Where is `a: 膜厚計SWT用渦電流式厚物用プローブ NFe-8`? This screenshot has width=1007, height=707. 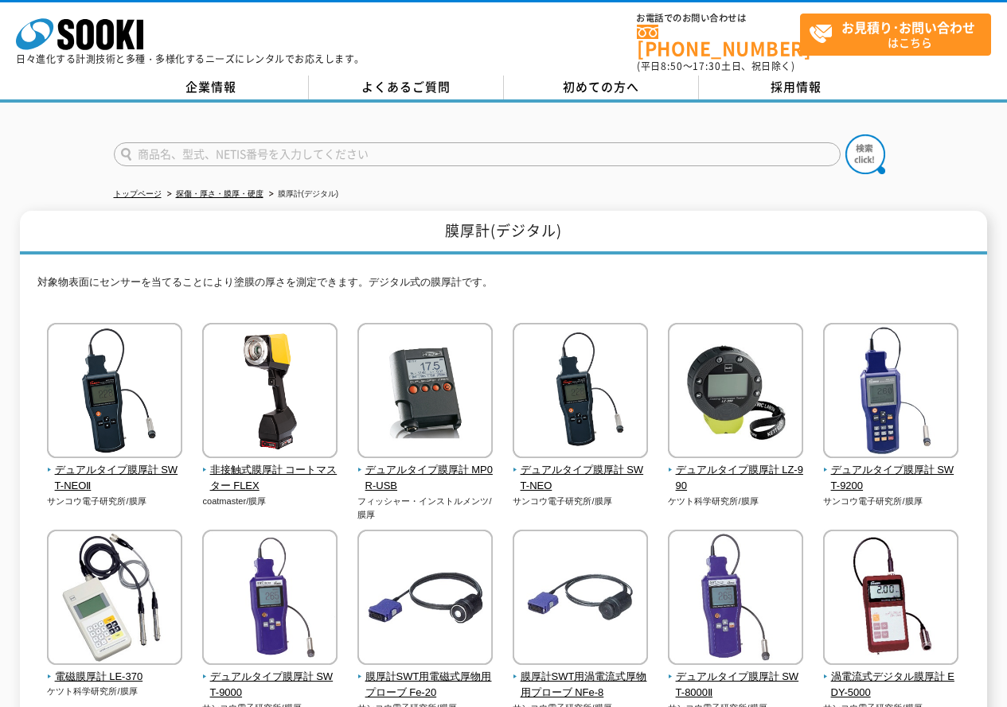
a: 膜厚計SWT用渦電流式厚物用プローブ NFe-8 is located at coordinates (580, 678).